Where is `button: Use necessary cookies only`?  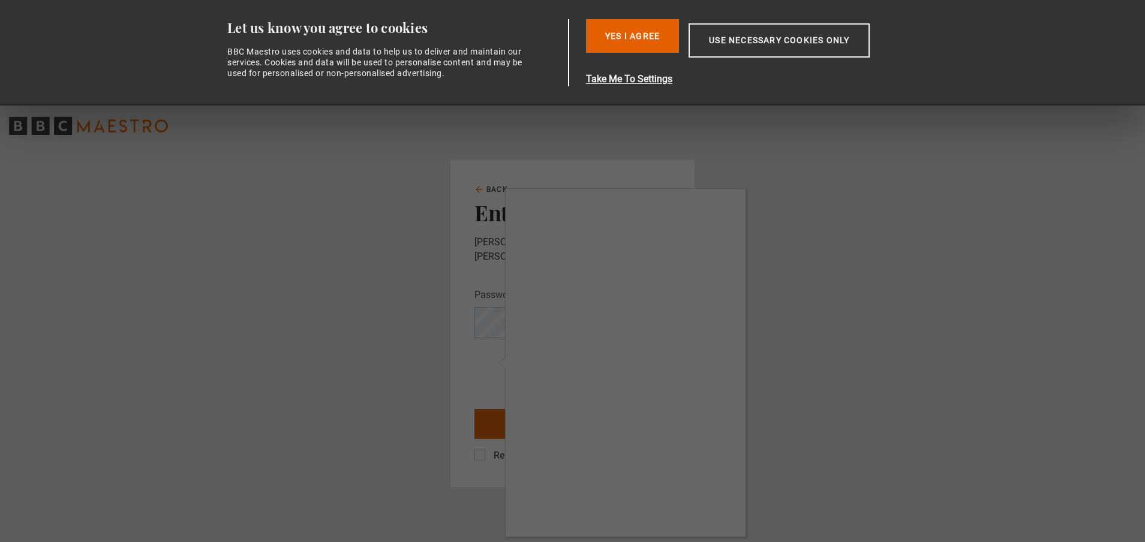
button: Use necessary cookies only is located at coordinates (779, 40).